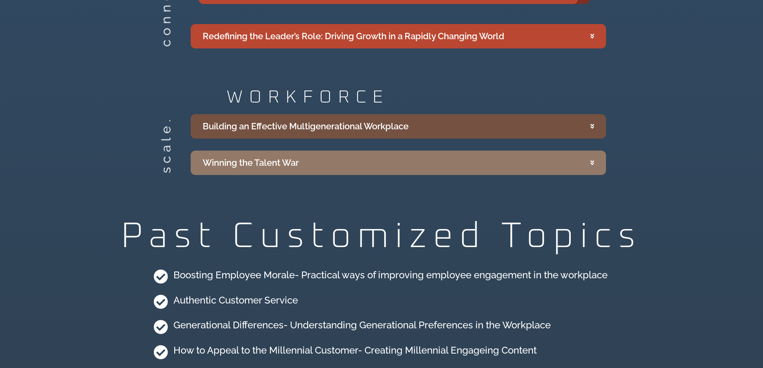  What do you see at coordinates (362, 325) in the screenshot?
I see `h4: Generational Differences- Understanding Generational Preferences in the Workplace` at bounding box center [362, 325].